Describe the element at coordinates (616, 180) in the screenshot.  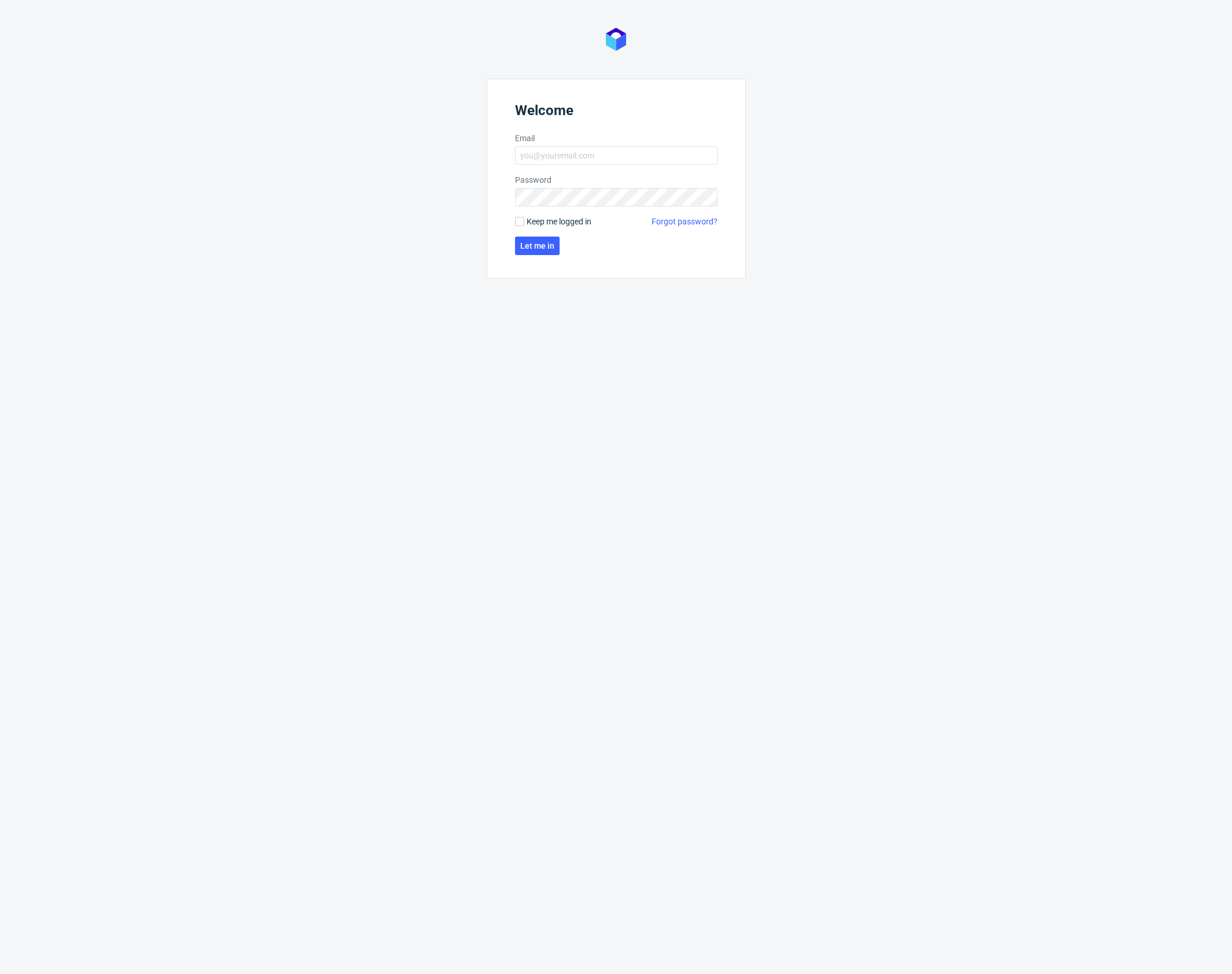
I see `label: Password` at that location.